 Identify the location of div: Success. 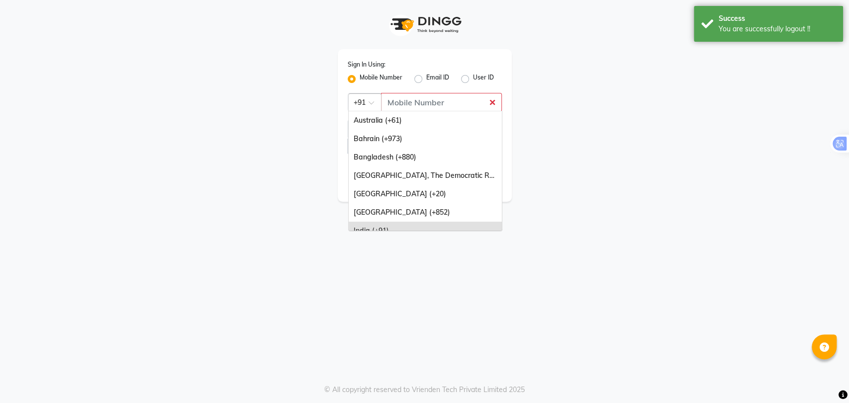
(776, 18).